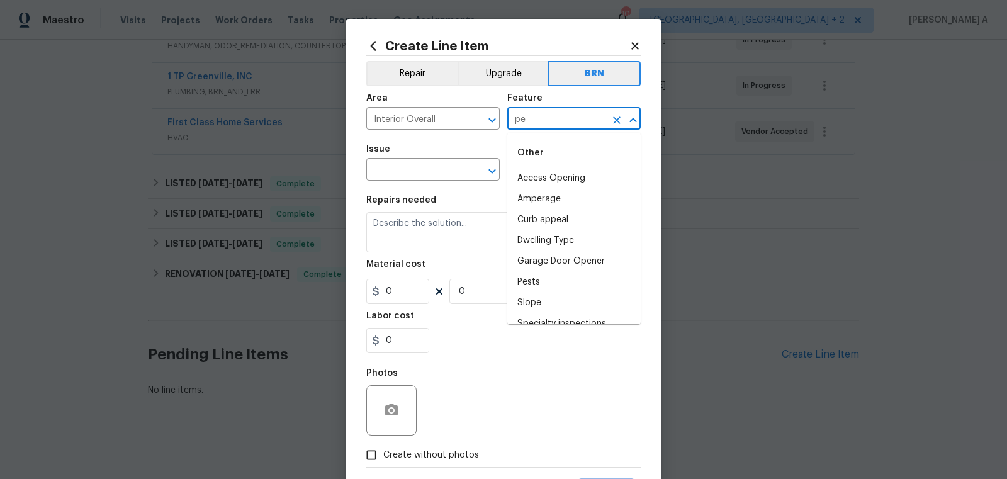 This screenshot has width=1007, height=479. What do you see at coordinates (574, 303) in the screenshot?
I see `li: Slope` at bounding box center [574, 303].